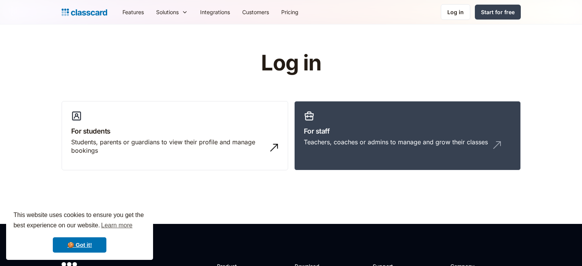  What do you see at coordinates (498, 12) in the screenshot?
I see `a: Start for free` at bounding box center [498, 12].